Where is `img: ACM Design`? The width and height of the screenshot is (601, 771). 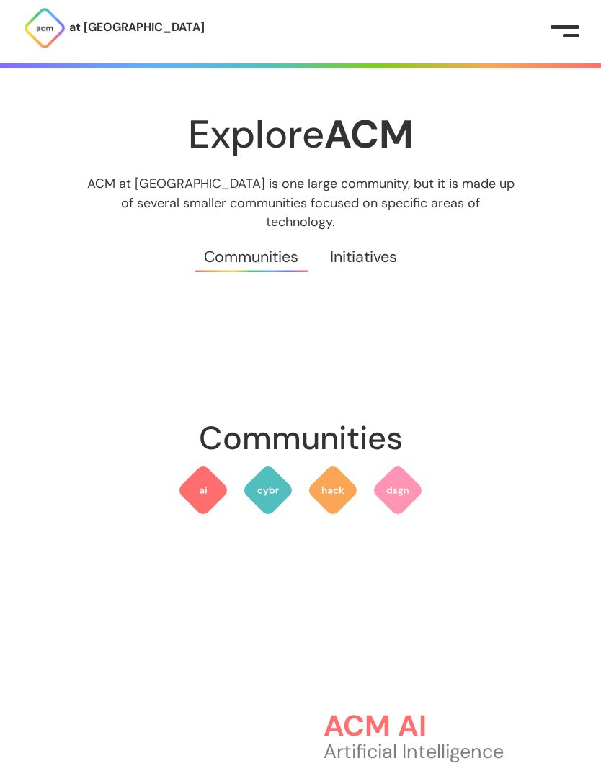
img: ACM Design is located at coordinates (398, 491).